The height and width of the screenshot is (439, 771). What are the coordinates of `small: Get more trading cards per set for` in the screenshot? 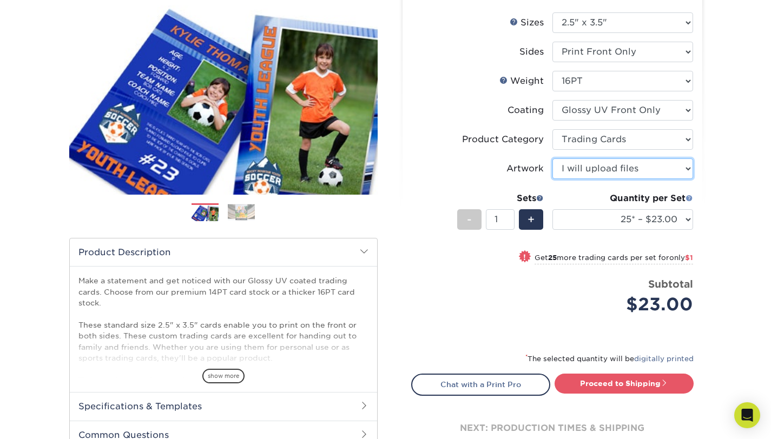 It's located at (614, 259).